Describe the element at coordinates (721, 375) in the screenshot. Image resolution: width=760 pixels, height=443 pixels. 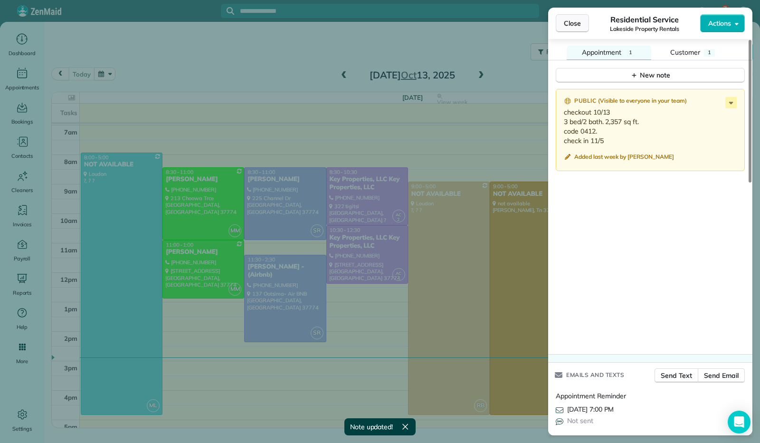
I see `span: Send Email` at that location.